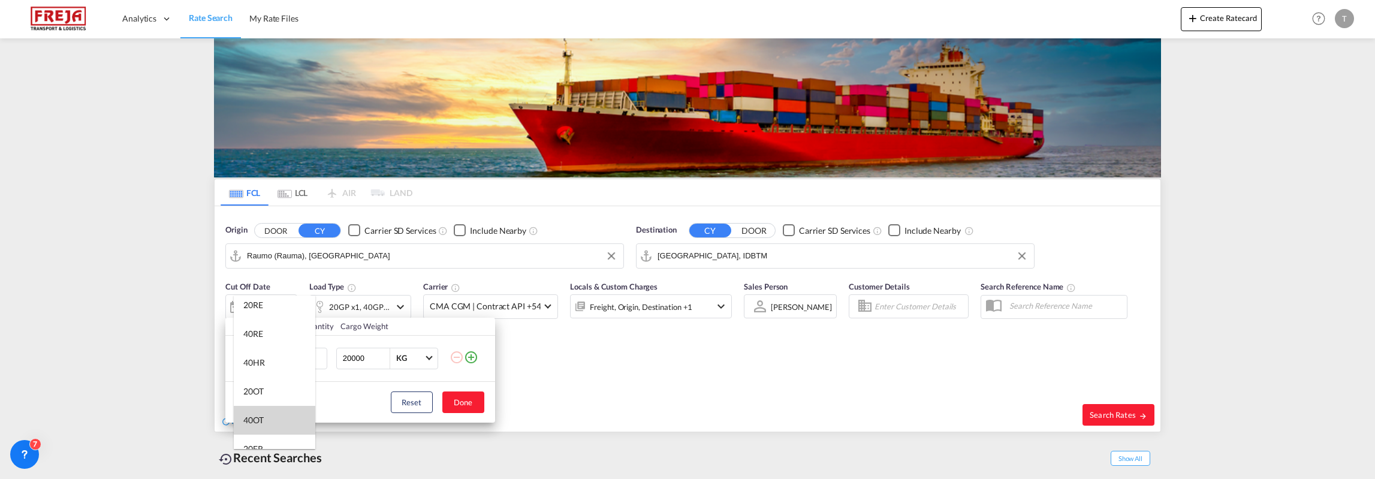 The width and height of the screenshot is (1375, 479). What do you see at coordinates (254, 363) in the screenshot?
I see `div: 40HR` at bounding box center [254, 363].